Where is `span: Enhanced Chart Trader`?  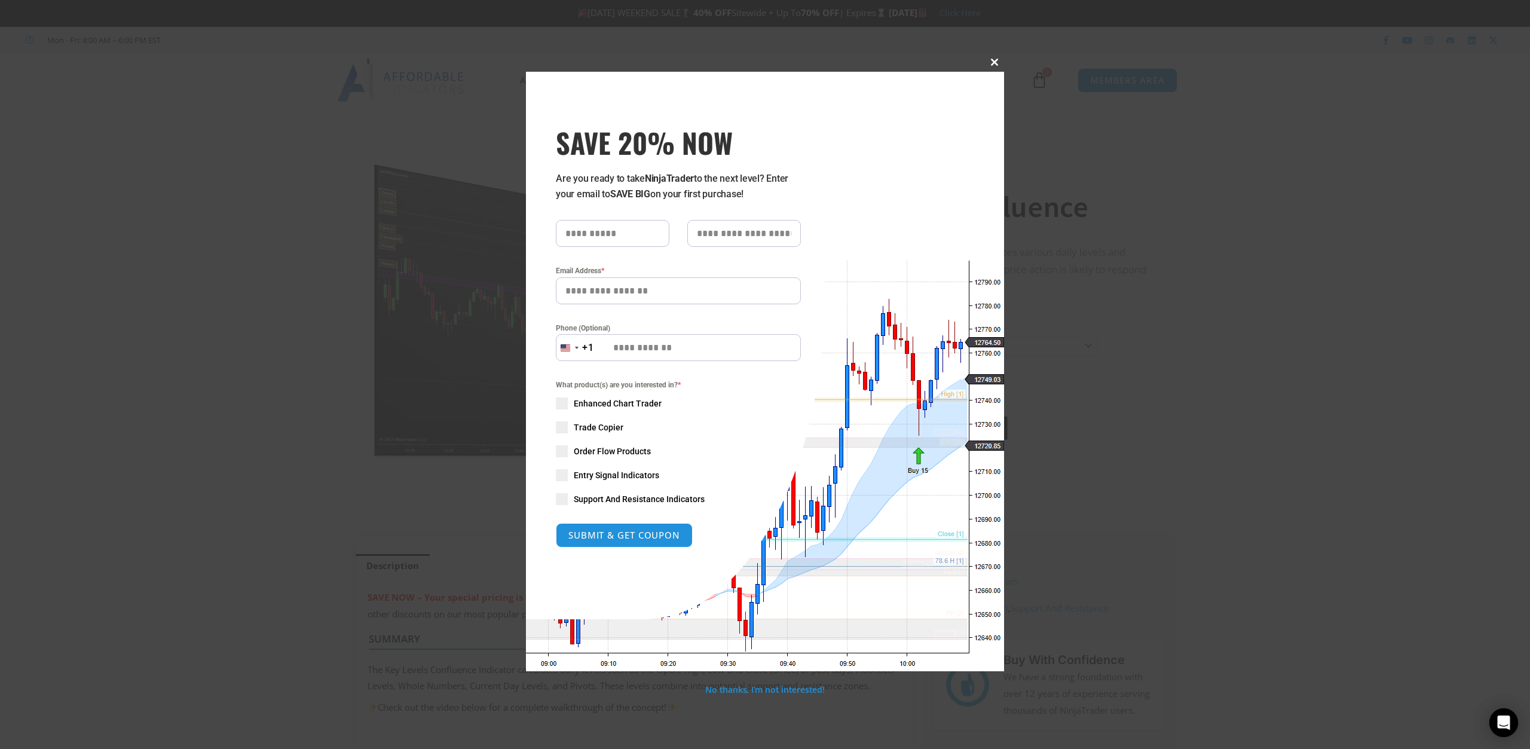 span: Enhanced Chart Trader is located at coordinates (617, 403).